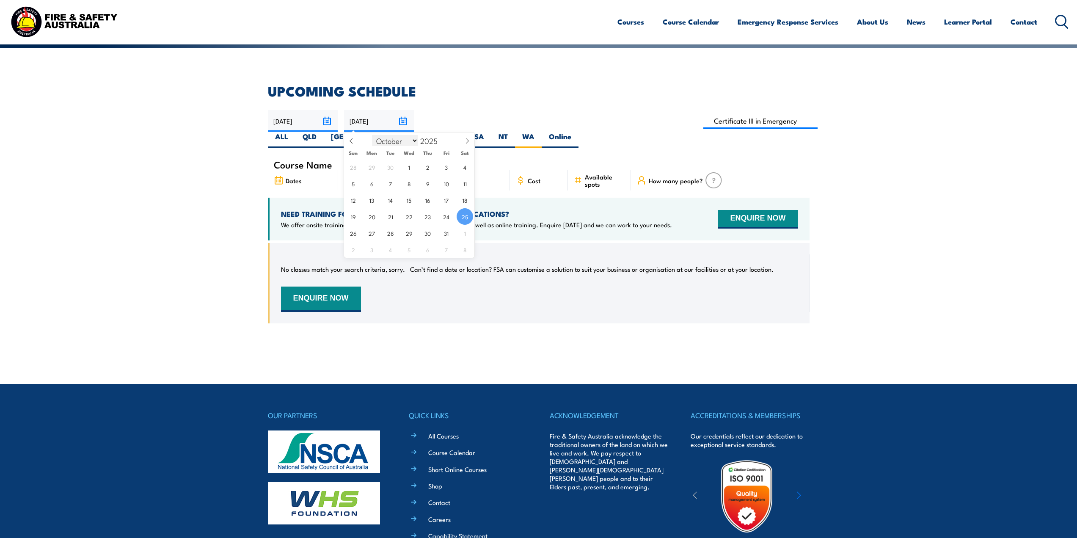 The height and width of the screenshot is (538, 1077). What do you see at coordinates (465, 233) in the screenshot?
I see `span: November 1, 2025` at bounding box center [465, 233].